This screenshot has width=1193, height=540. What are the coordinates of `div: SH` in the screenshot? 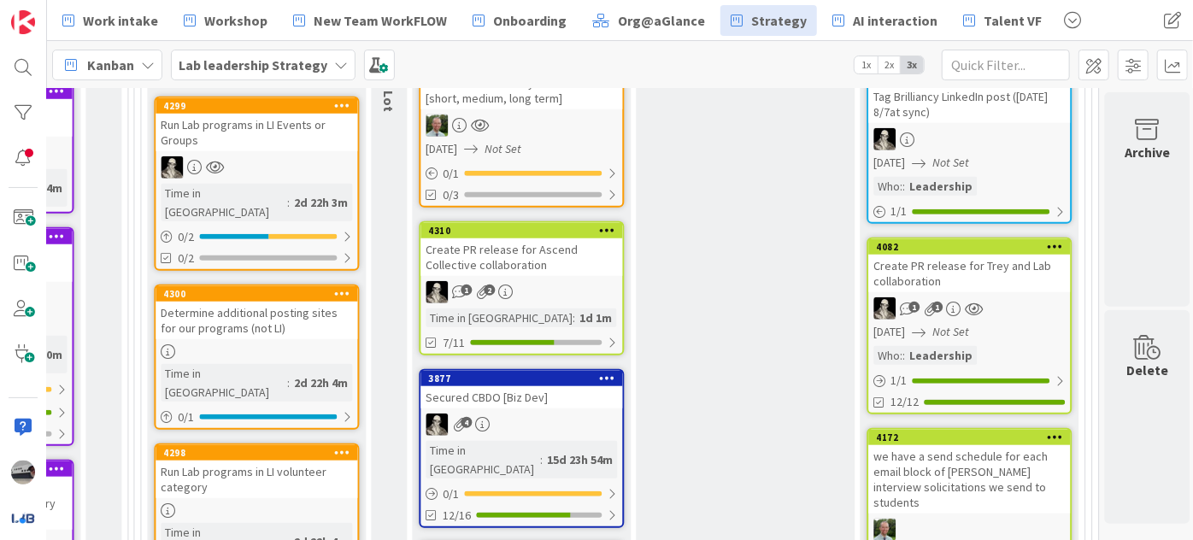 It's located at (521, 126).